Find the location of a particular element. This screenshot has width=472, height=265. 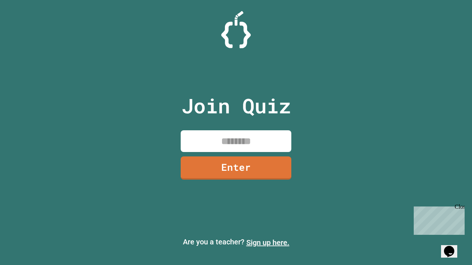

div: Chat with us now!Close is located at coordinates (27, 25).